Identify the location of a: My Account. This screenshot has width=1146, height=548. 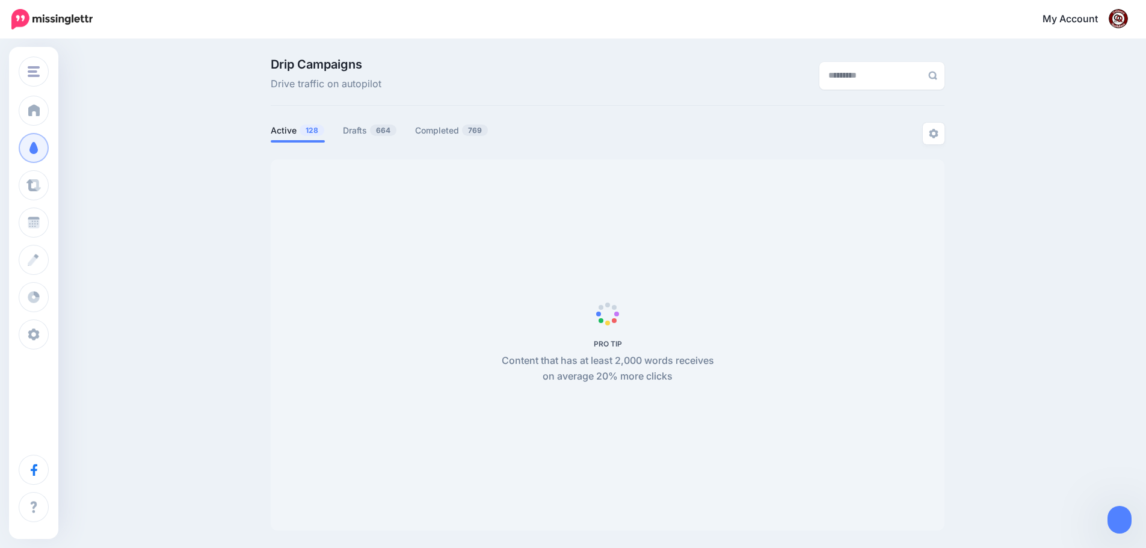
(1079, 19).